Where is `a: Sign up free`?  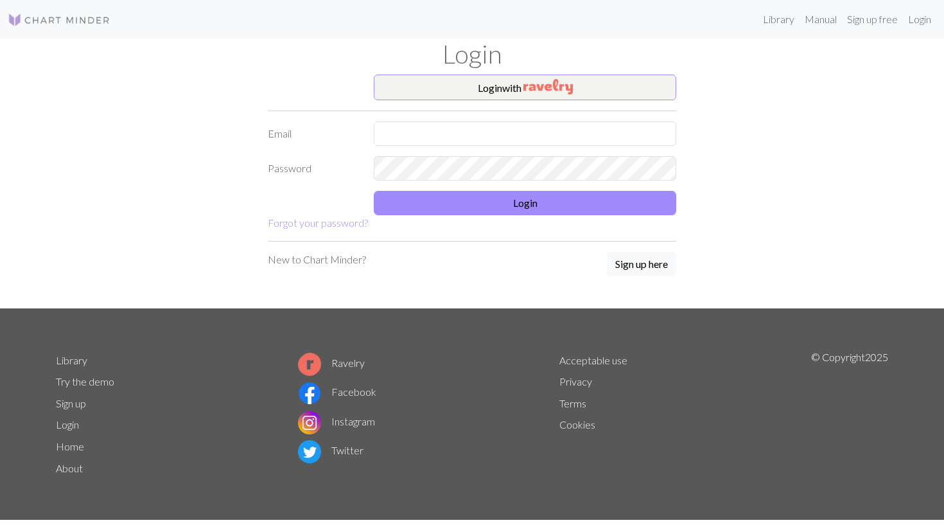
a: Sign up free is located at coordinates (872, 19).